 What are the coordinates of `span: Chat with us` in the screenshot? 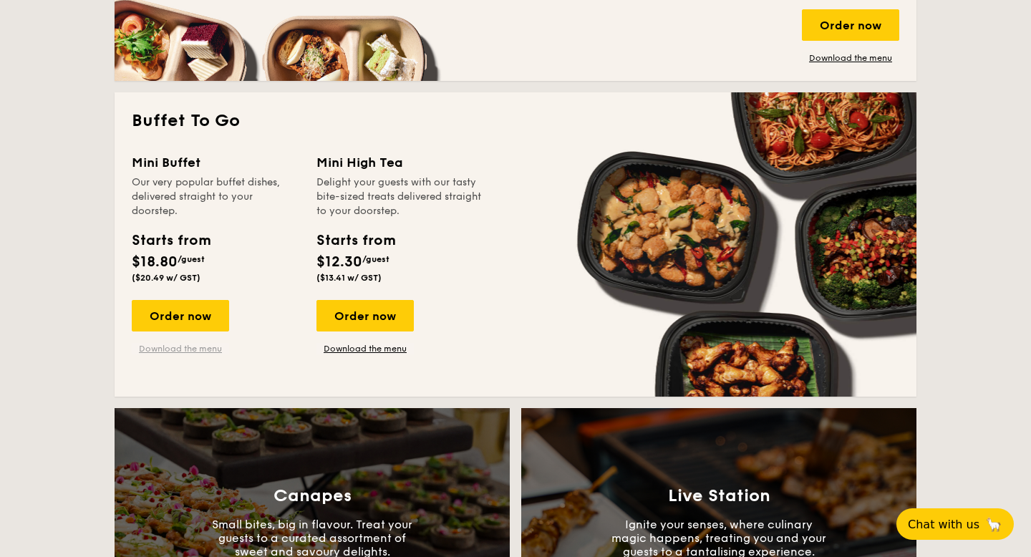 It's located at (943, 524).